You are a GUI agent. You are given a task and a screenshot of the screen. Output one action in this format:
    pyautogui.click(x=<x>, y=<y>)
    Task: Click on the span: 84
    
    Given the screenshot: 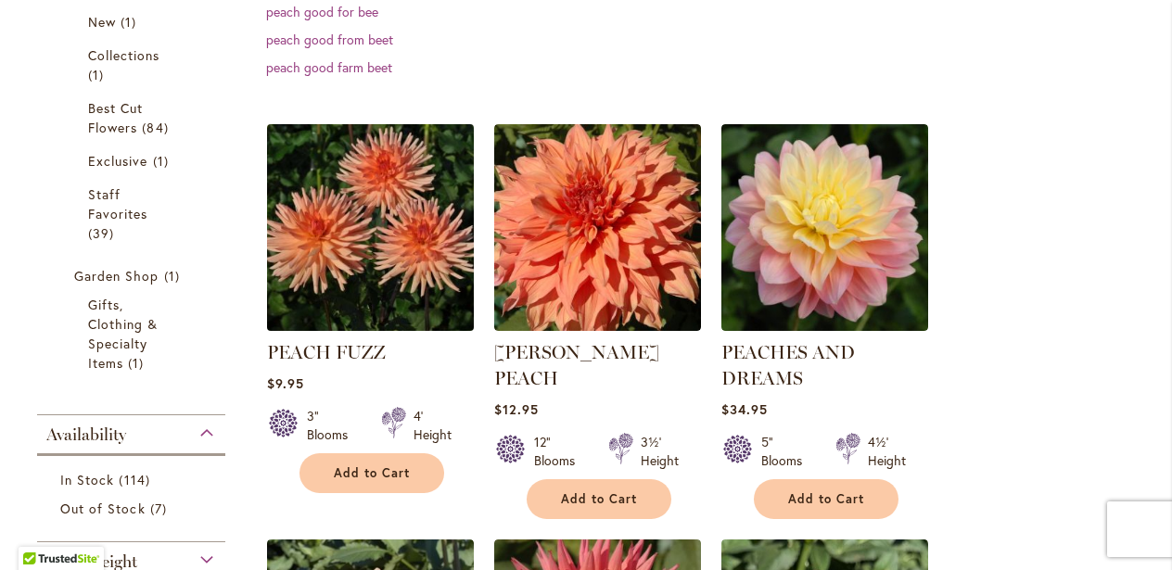 What is the action you would take?
    pyautogui.click(x=157, y=127)
    